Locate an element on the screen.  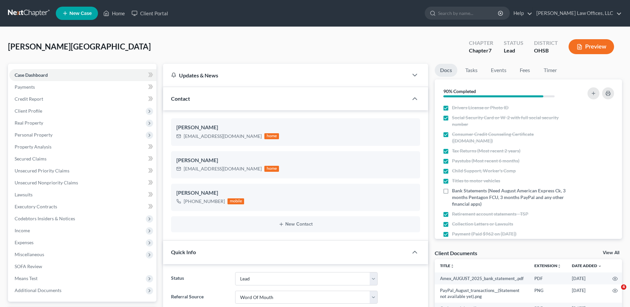
span: Real Property is located at coordinates (29, 123).